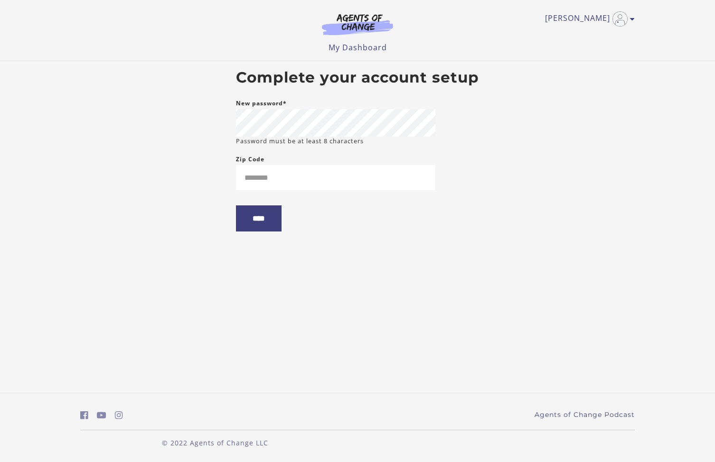 Image resolution: width=715 pixels, height=462 pixels. Describe the element at coordinates (215, 443) in the screenshot. I see `p: © 2022 Agents of Change LLC` at that location.